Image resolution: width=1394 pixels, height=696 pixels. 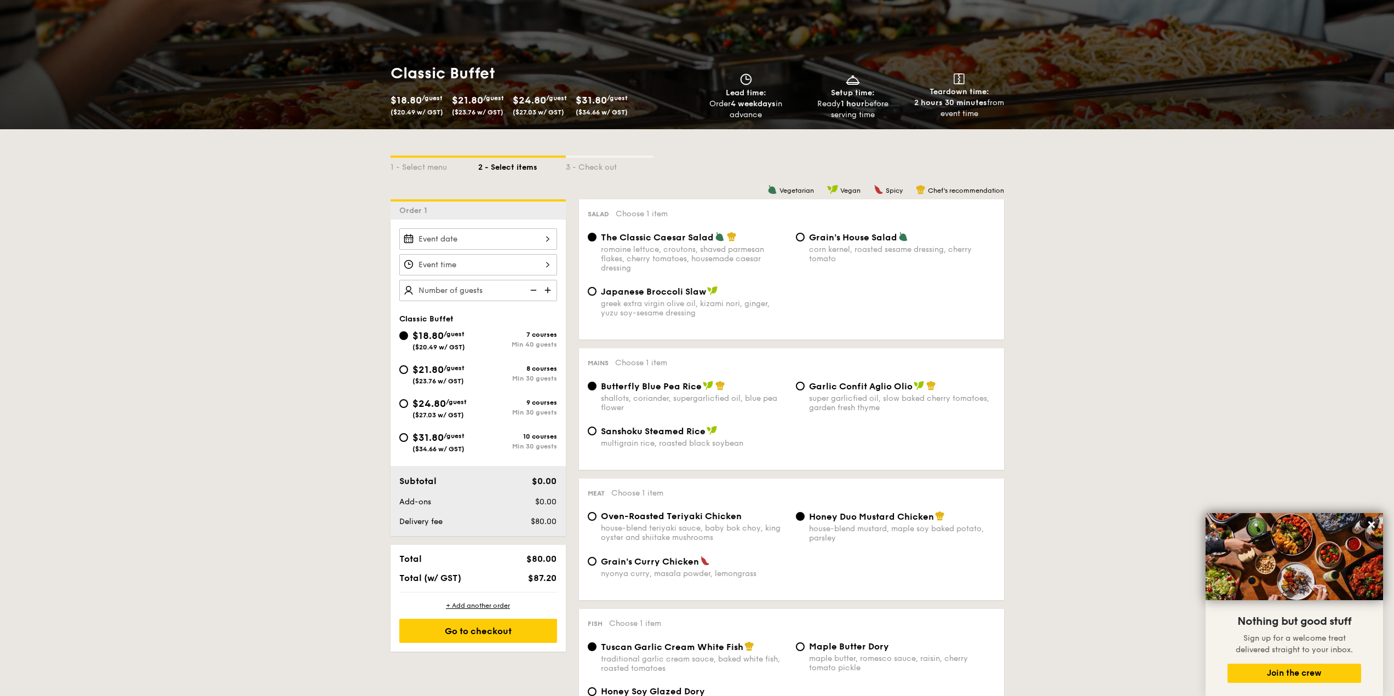 I want to click on input: $18.80/guest($20.49 w/ GST)7 coursesMin 40 guests, so click(x=404, y=336).